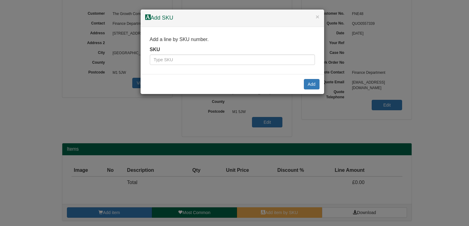 The width and height of the screenshot is (469, 226). I want to click on label: SKU, so click(155, 50).